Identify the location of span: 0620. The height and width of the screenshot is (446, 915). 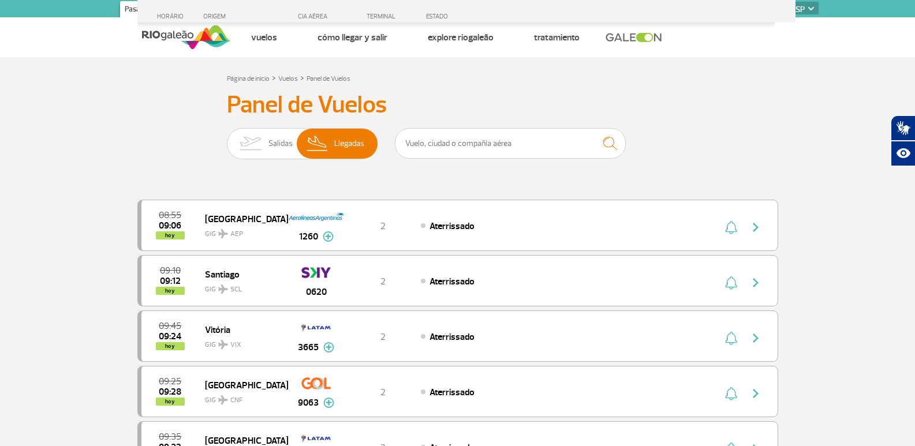
(316, 292).